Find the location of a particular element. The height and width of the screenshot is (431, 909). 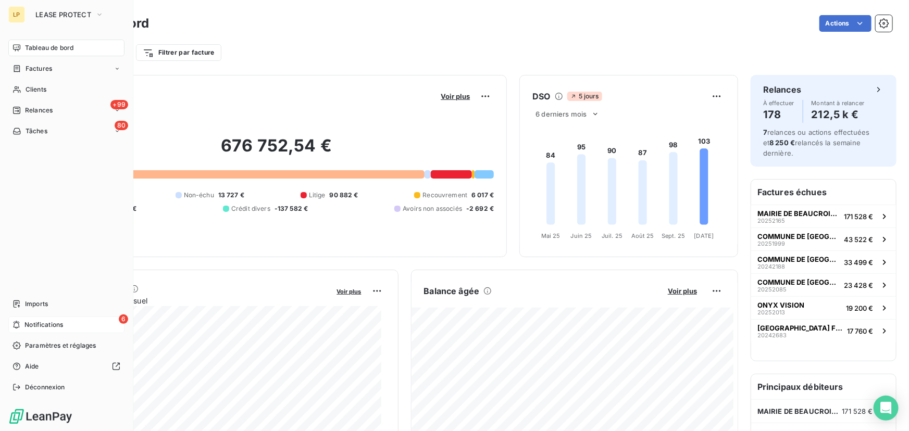

span: ONYX VISION is located at coordinates (781, 305).